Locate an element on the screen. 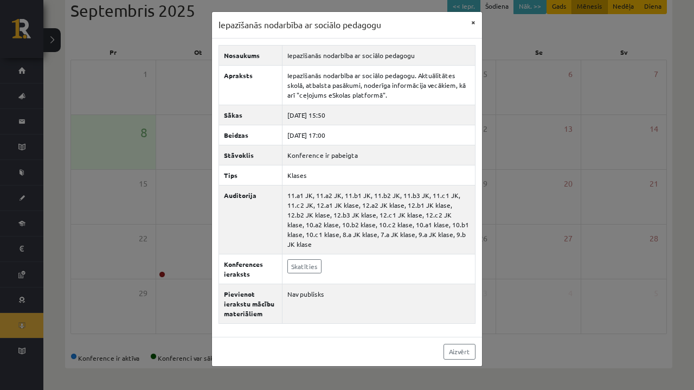 This screenshot has height=390, width=694. th: Nosaukums is located at coordinates (250, 55).